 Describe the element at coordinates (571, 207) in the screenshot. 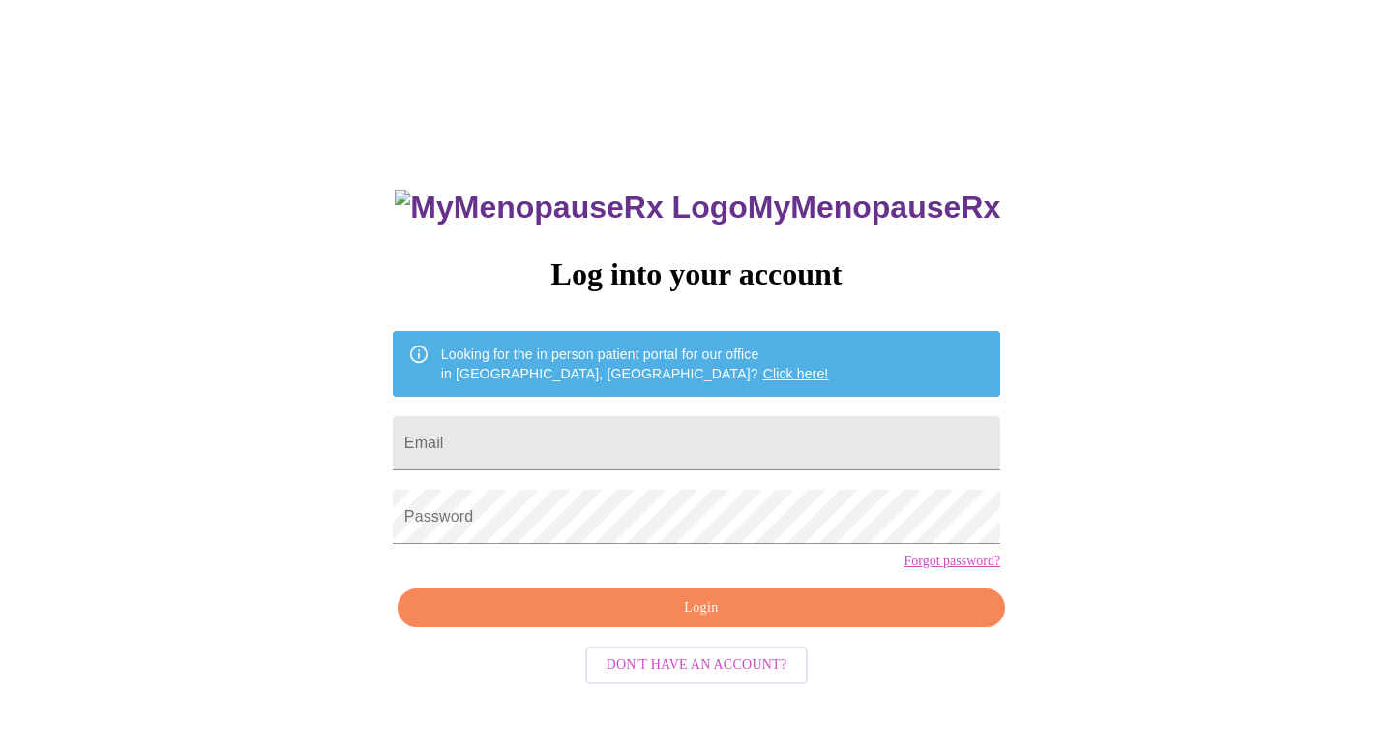

I see `img: MyMenopauseRx Logo` at that location.